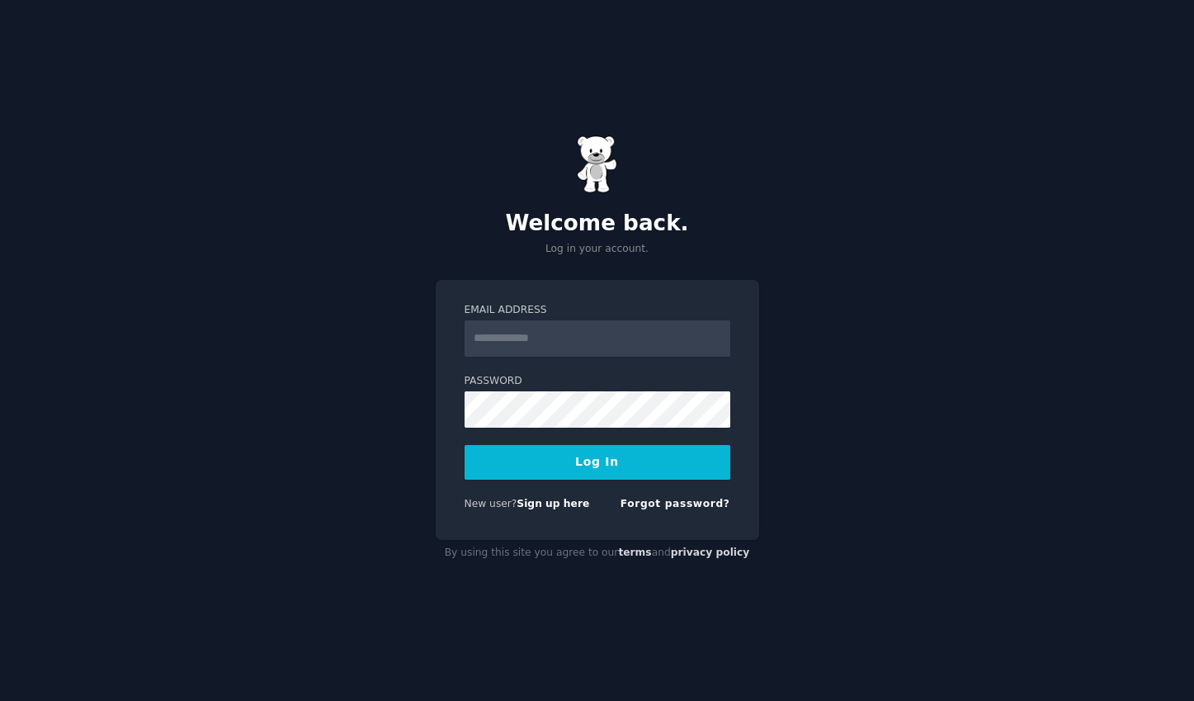 The width and height of the screenshot is (1194, 701). What do you see at coordinates (598, 310) in the screenshot?
I see `label: Email Address` at bounding box center [598, 310].